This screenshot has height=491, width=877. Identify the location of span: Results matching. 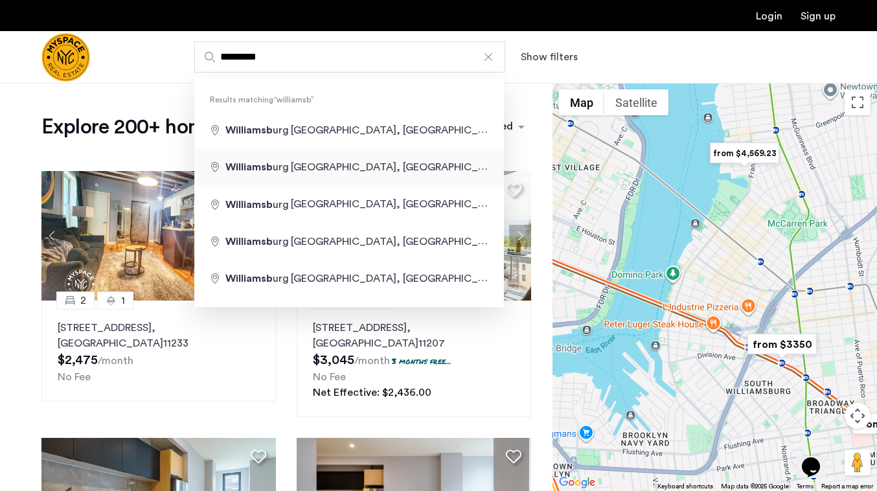
(349, 100).